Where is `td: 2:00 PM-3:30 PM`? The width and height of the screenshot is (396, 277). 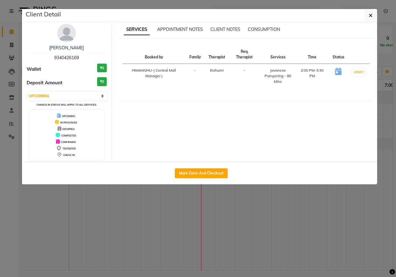
td: 2:00 PM-3:30 PM is located at coordinates (312, 76).